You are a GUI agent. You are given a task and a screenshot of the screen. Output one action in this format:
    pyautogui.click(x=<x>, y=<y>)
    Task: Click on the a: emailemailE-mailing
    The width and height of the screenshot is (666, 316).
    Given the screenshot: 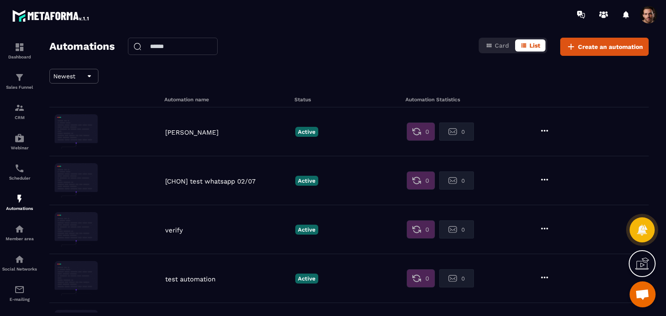 What is the action you would take?
    pyautogui.click(x=19, y=293)
    